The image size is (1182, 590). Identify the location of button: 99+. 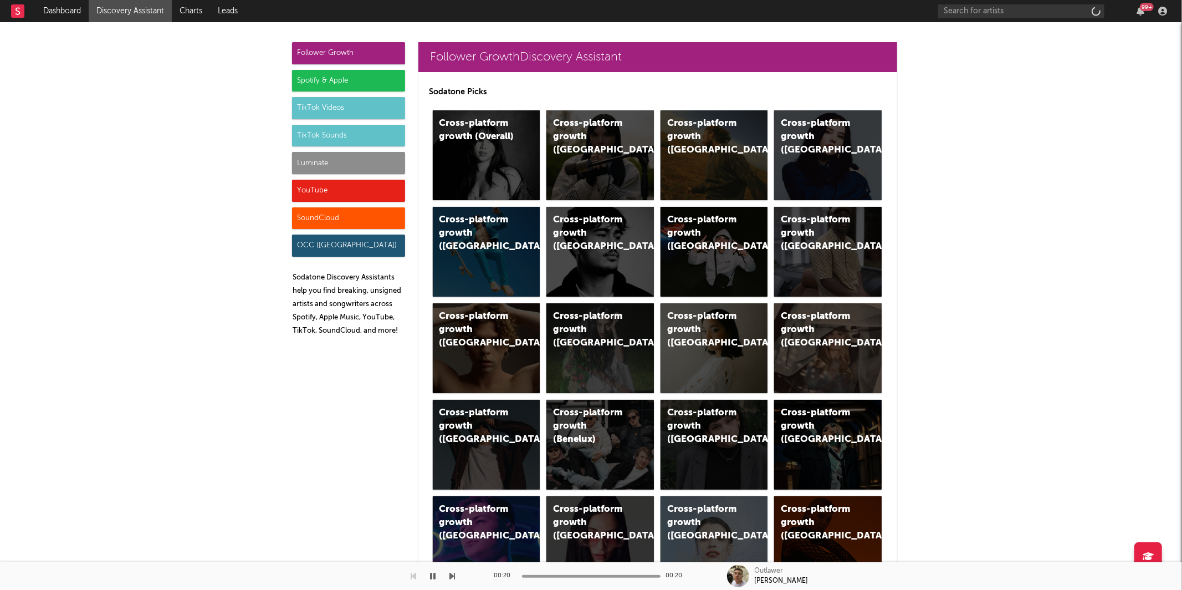
(1140, 11).